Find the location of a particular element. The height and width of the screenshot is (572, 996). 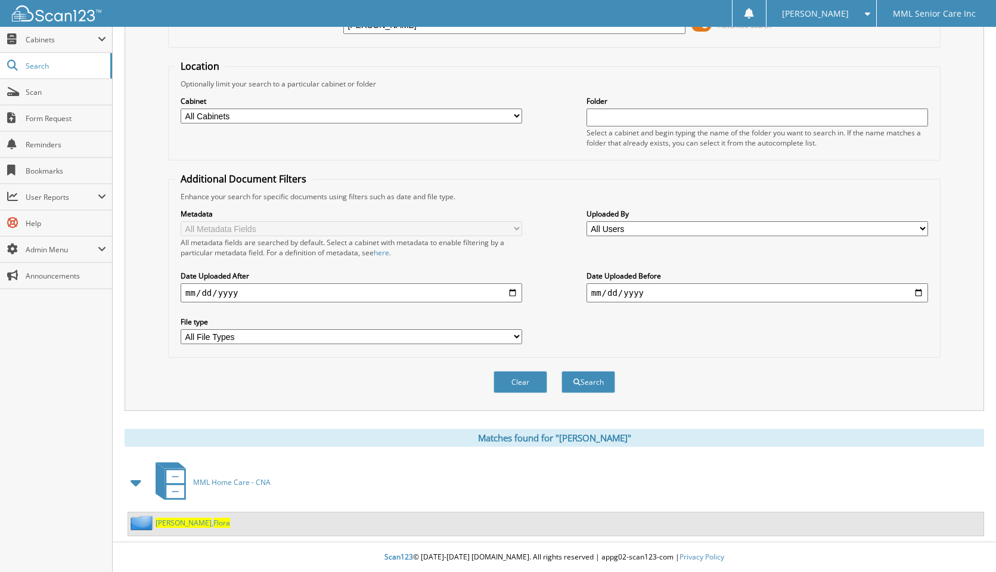

label: File type is located at coordinates (351, 321).